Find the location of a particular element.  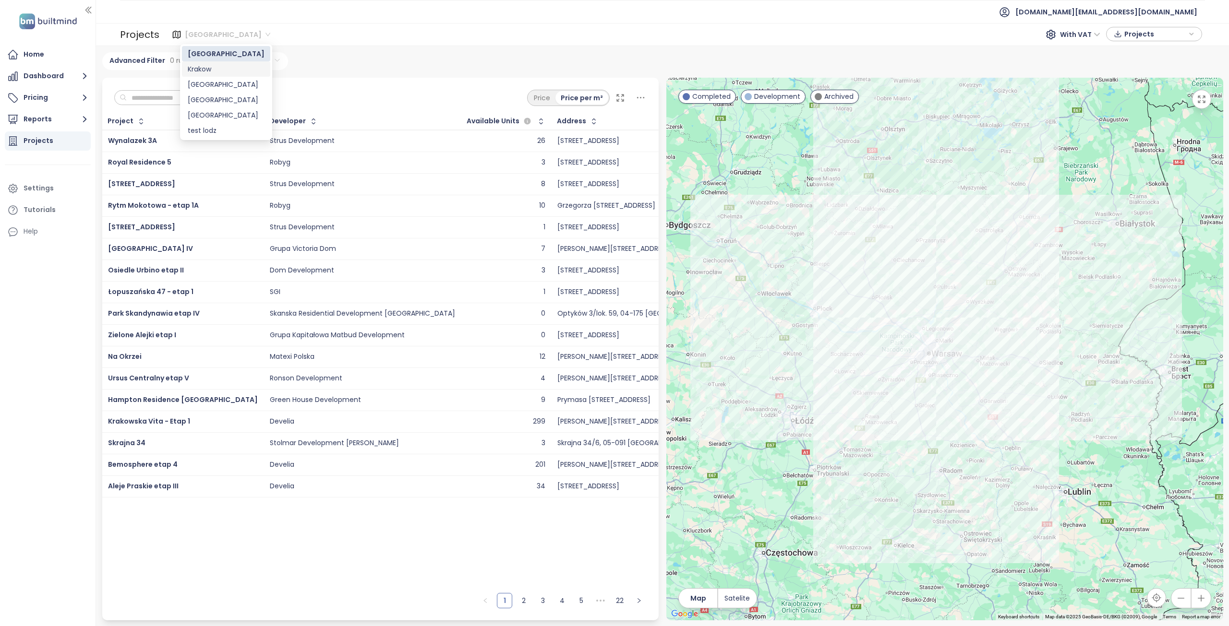

div: Developer is located at coordinates (287, 121).